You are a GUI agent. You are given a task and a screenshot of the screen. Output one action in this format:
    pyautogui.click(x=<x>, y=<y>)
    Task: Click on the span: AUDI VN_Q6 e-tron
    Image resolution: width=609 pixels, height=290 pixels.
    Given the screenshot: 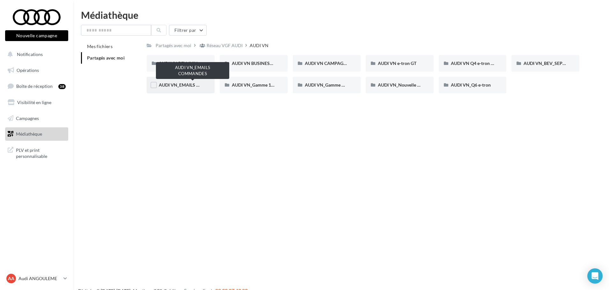 What is the action you would take?
    pyautogui.click(x=470, y=85)
    